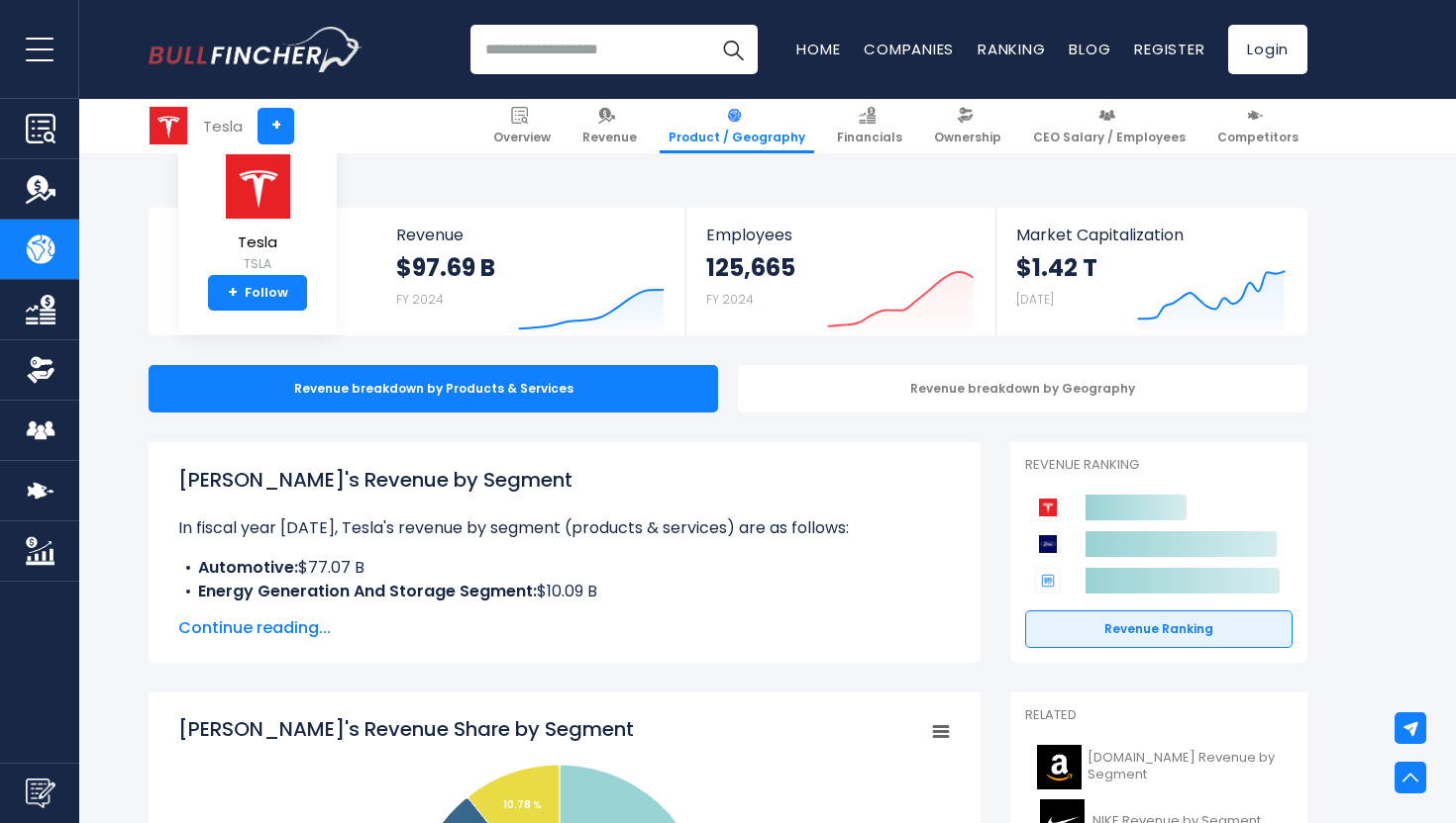 The height and width of the screenshot is (823, 1456). I want to click on small: TSLA, so click(258, 265).